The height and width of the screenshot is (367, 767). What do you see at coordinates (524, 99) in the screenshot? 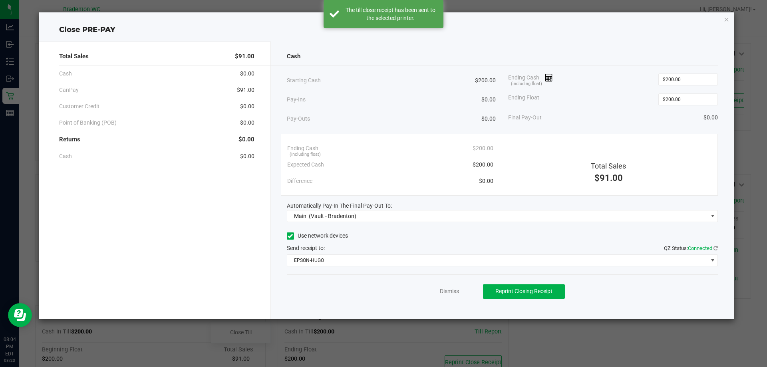
I see `span: Ending Float` at bounding box center [524, 99].